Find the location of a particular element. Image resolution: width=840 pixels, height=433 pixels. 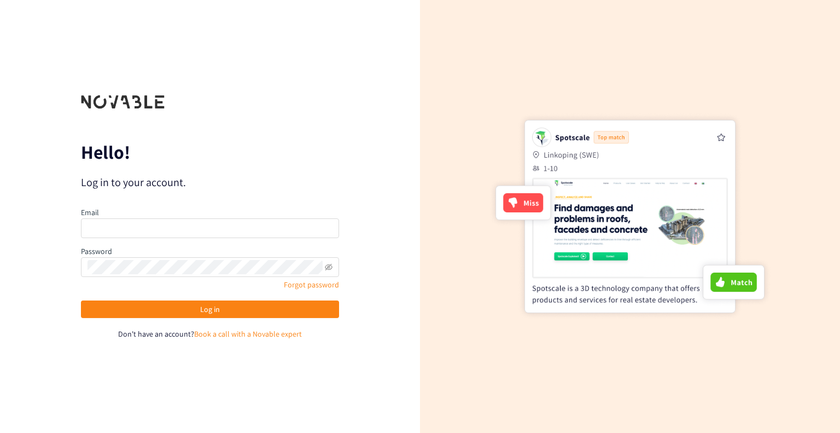

span: Don't have an account? is located at coordinates (156, 334).